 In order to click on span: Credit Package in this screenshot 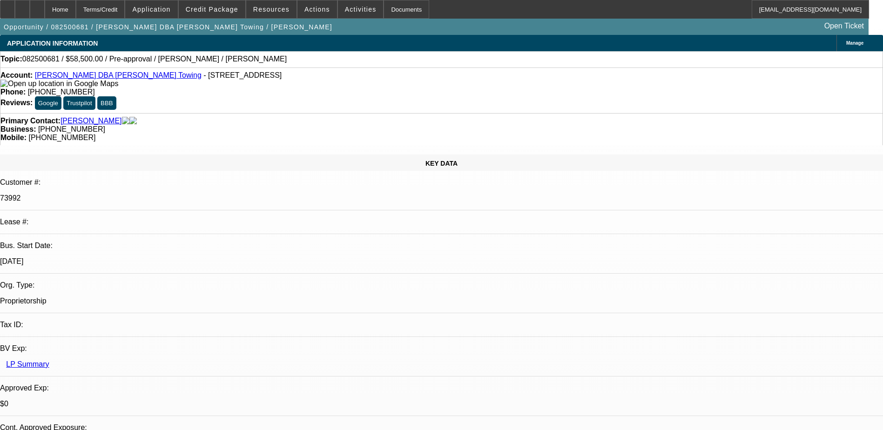, I will do `click(212, 9)`.